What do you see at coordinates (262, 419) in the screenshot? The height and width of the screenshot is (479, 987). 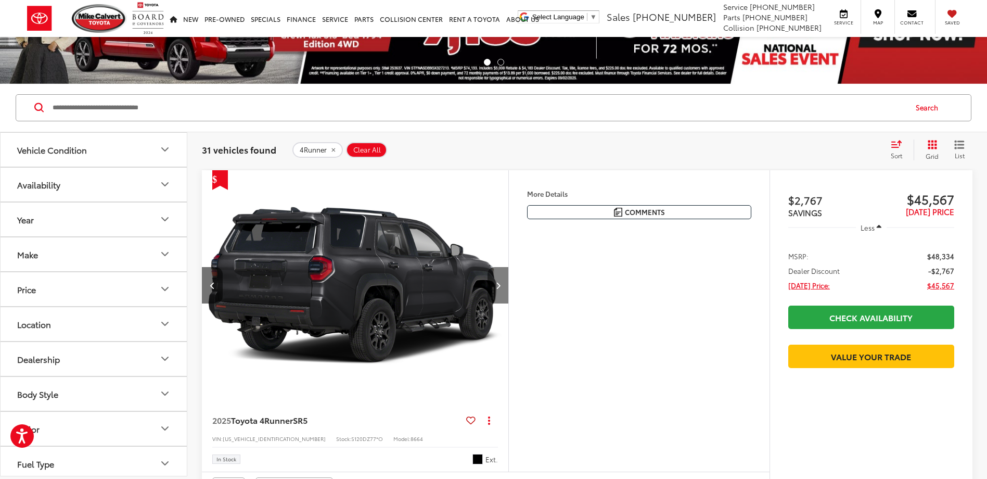 I see `span: Toyota 4Runner` at bounding box center [262, 419].